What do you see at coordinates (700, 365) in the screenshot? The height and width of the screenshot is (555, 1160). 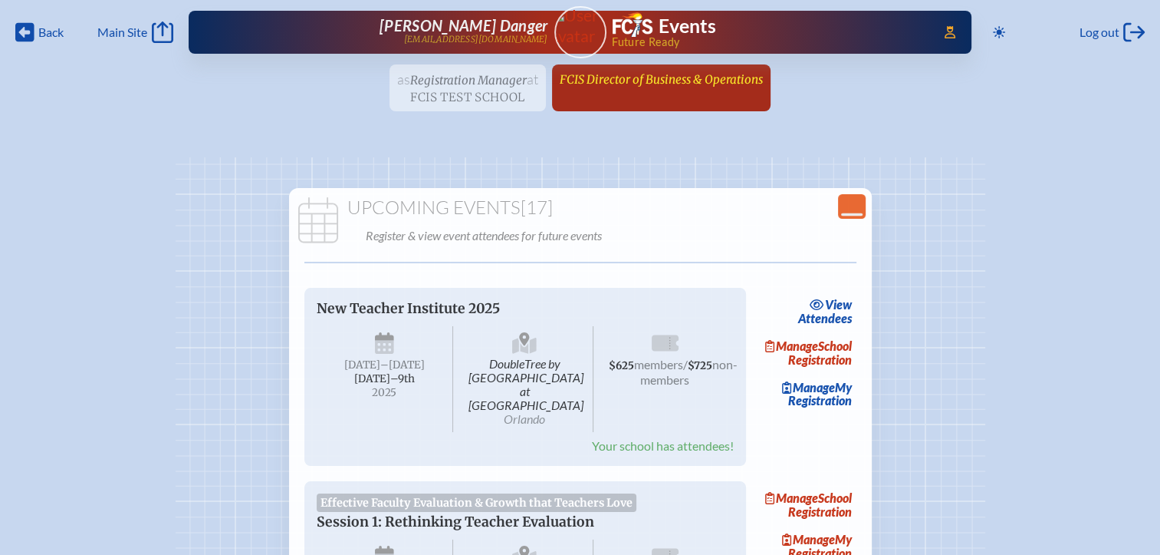 I see `span: $725` at bounding box center [700, 365].